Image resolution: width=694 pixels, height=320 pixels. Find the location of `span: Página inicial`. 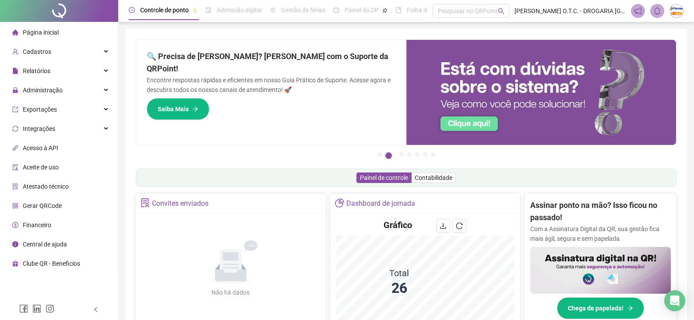

span: Página inicial is located at coordinates (41, 32).